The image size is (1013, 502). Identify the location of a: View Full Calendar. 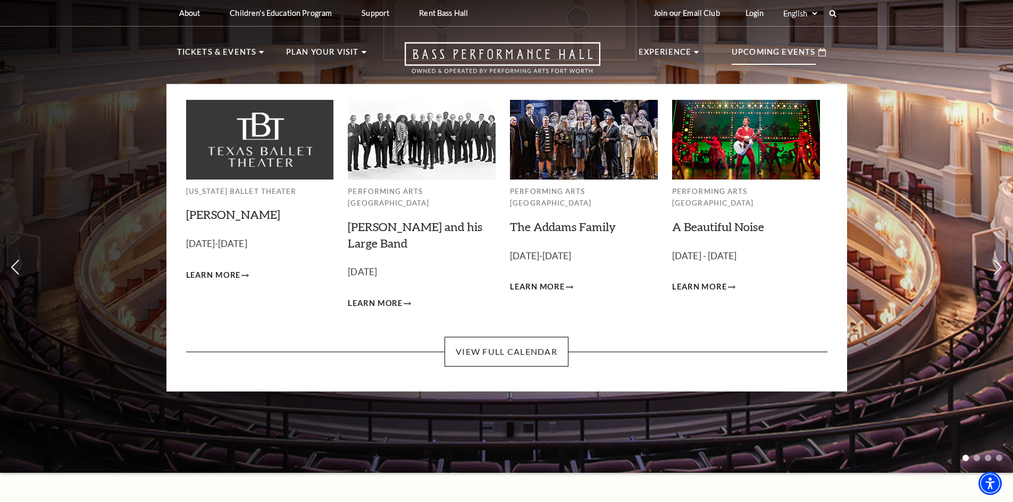
(506, 352).